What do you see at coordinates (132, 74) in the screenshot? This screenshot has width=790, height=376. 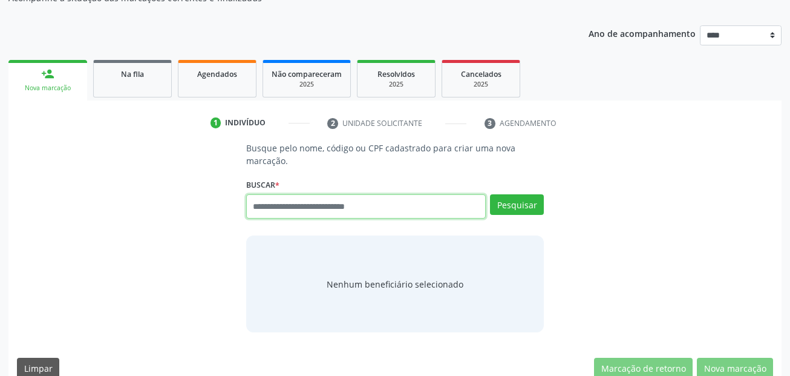 I see `span: Na fila` at bounding box center [132, 74].